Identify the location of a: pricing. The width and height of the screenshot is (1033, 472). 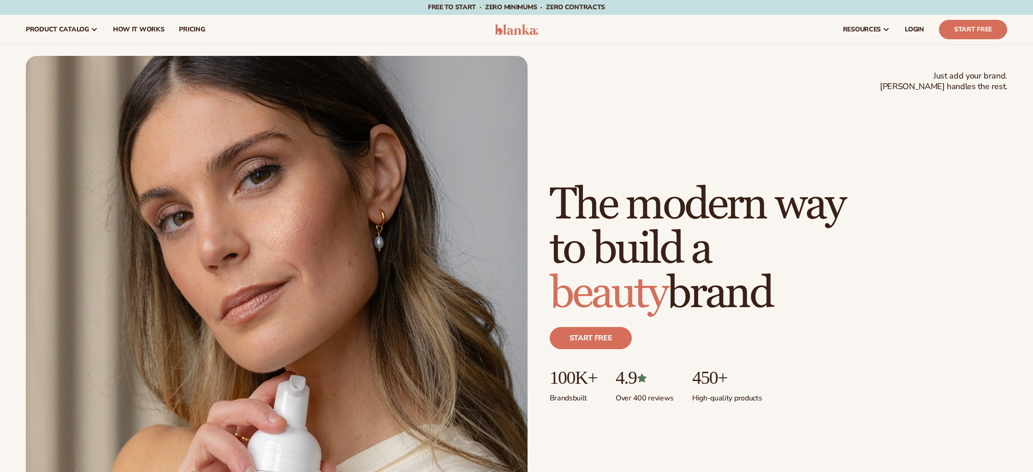
(192, 30).